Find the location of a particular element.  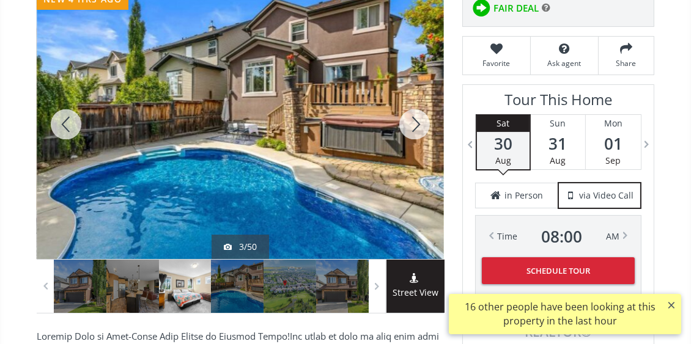

span: 31 is located at coordinates (558, 144).